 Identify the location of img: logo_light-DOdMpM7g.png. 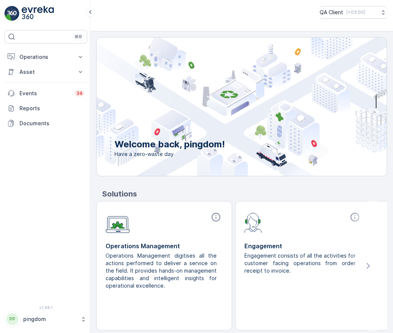
(38, 13).